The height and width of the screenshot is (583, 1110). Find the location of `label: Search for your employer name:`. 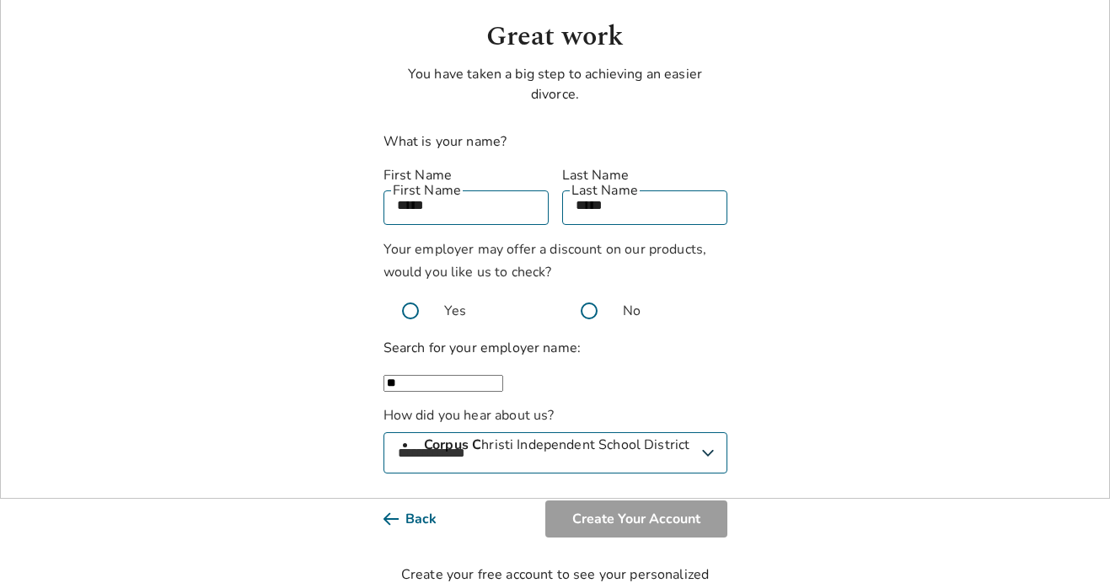

label: Search for your employer name: is located at coordinates (482, 348).